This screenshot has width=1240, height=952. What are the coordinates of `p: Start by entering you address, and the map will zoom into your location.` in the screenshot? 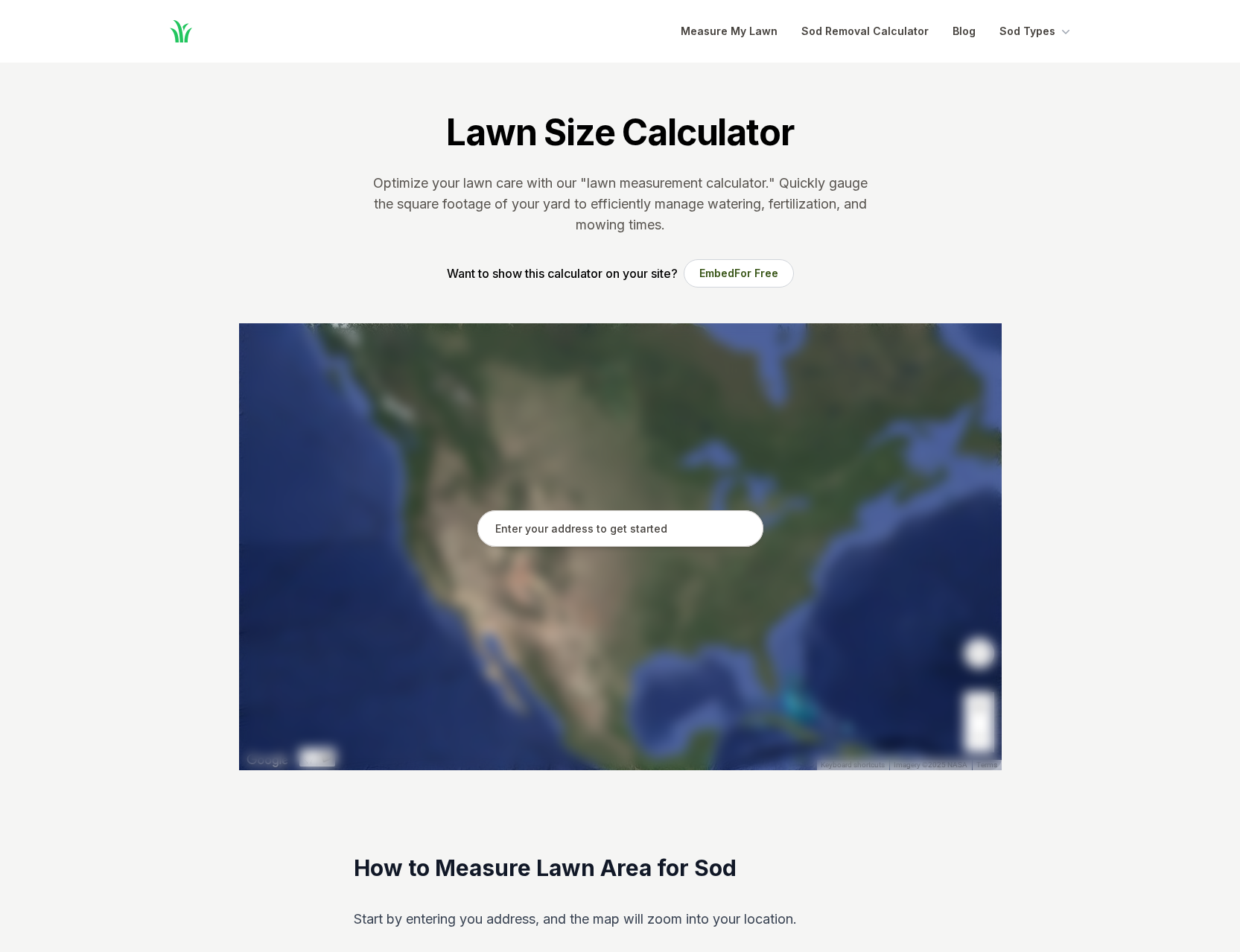 It's located at (620, 919).